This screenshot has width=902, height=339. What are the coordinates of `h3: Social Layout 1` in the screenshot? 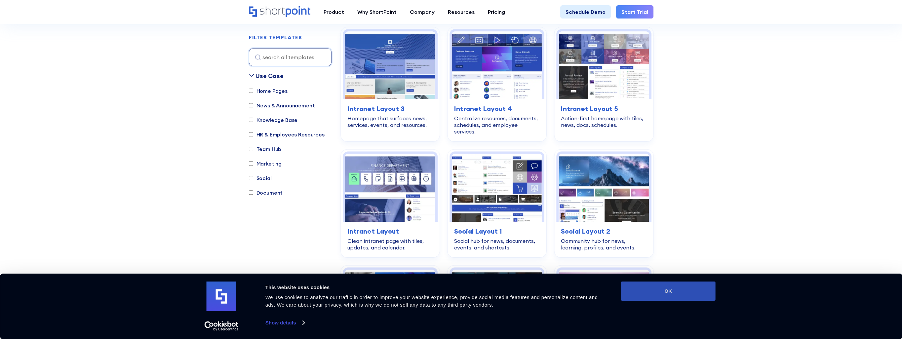 It's located at (497, 231).